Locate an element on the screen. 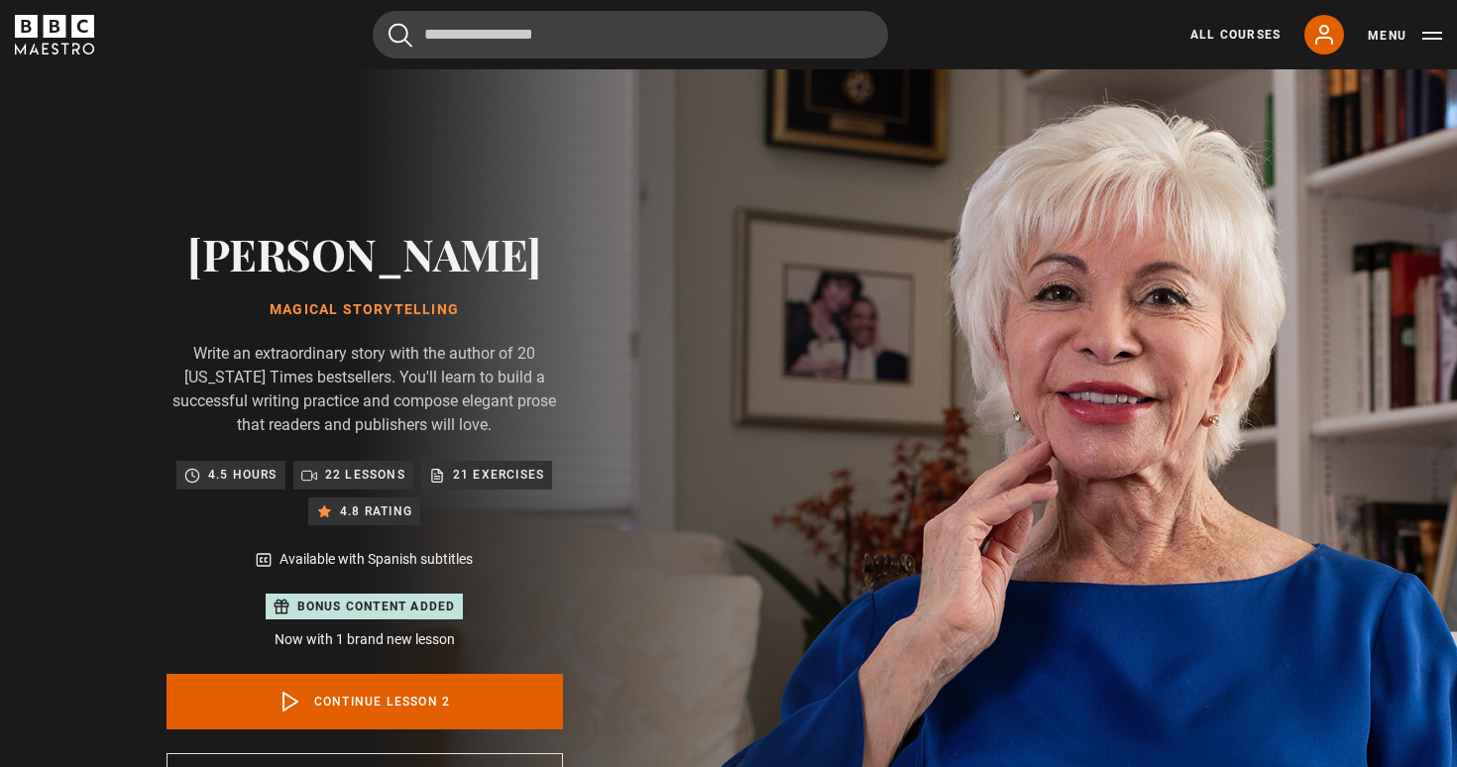 The height and width of the screenshot is (767, 1457). p: 4.5 hours is located at coordinates (243, 475).